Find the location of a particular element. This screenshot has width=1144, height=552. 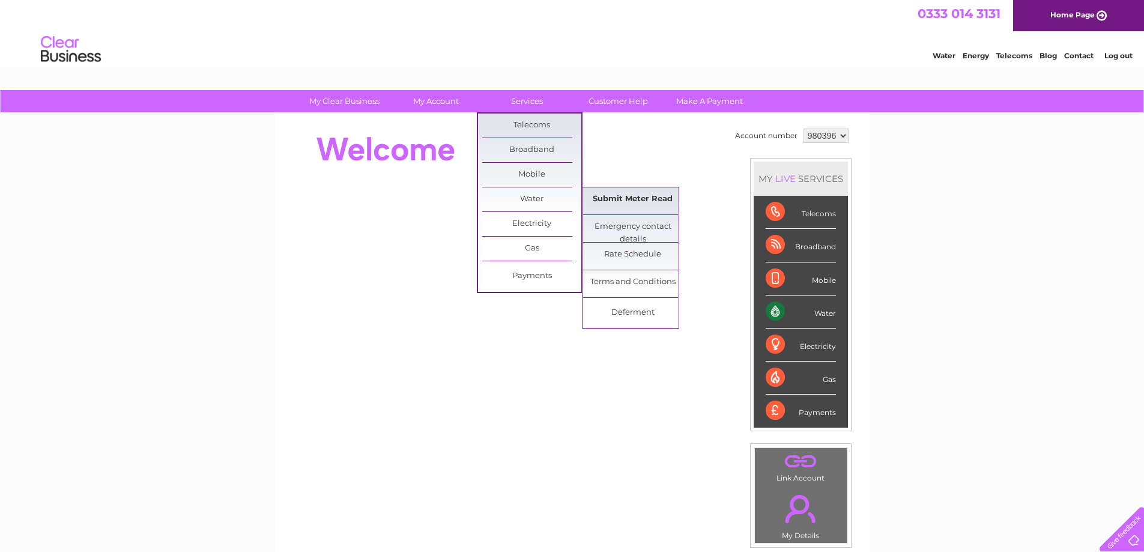

a: My Clear Business is located at coordinates (344, 101).